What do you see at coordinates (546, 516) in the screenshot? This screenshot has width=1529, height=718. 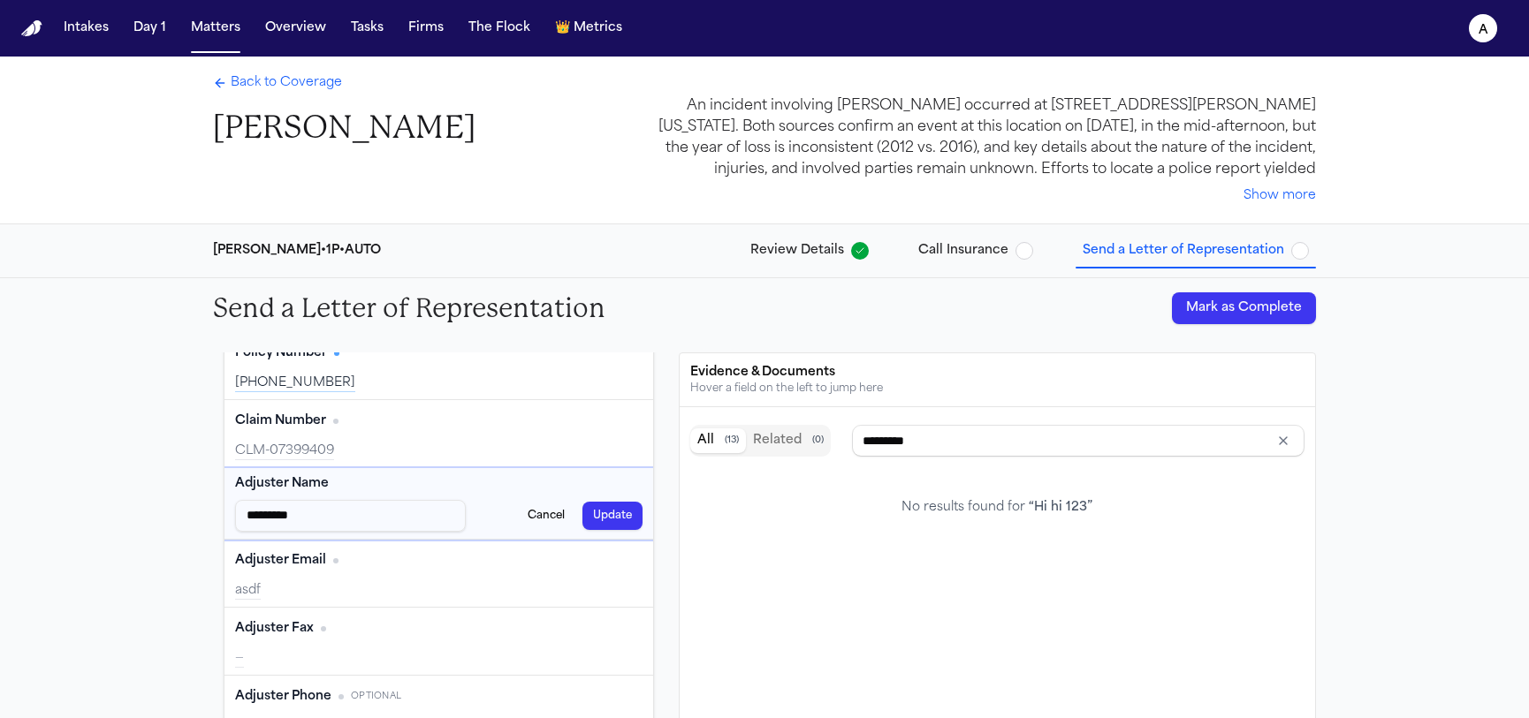 I see `button: Cancel Adjuster Name edit` at bounding box center [546, 516].